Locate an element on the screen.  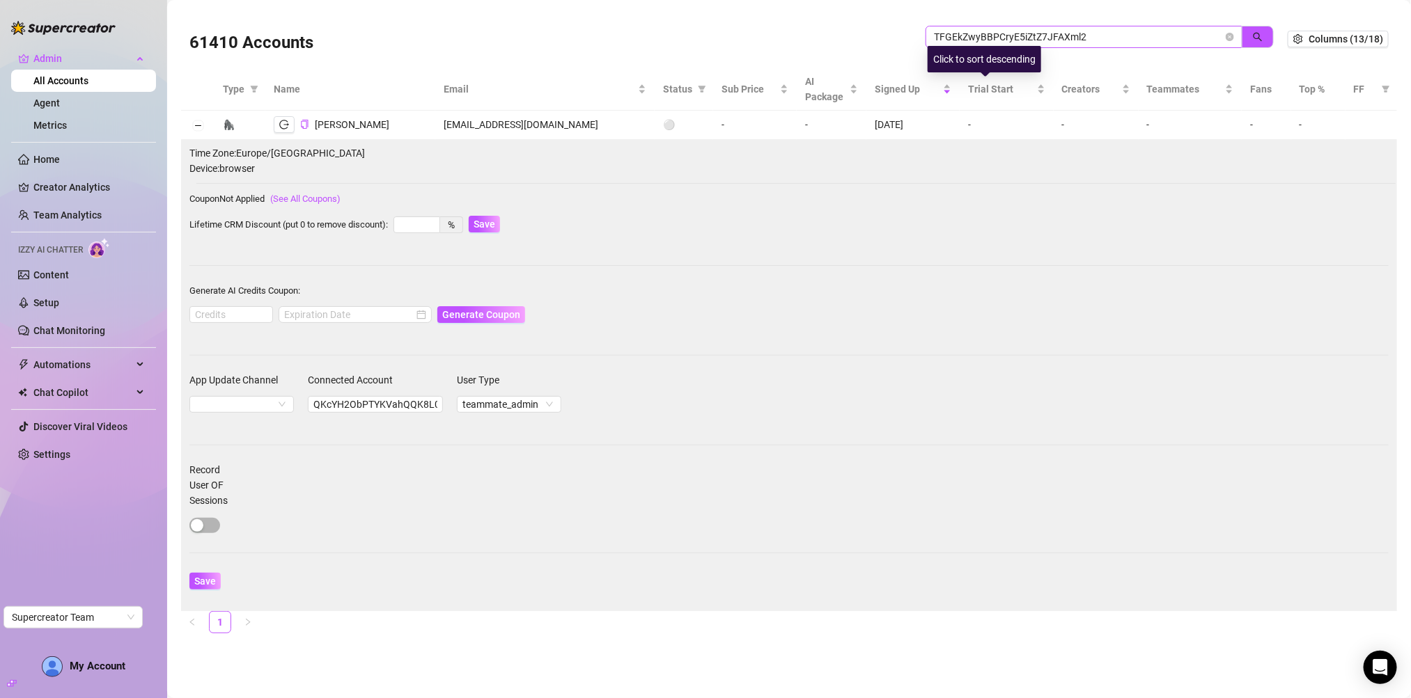
th: Signed Up is located at coordinates (913, 89).